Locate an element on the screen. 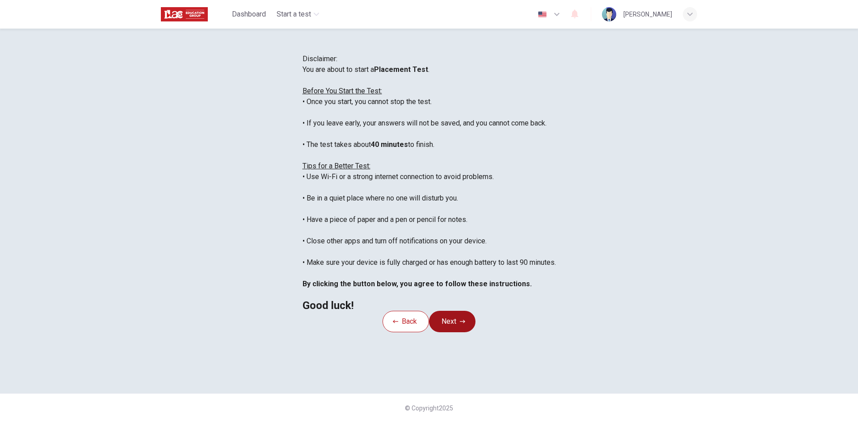 The image size is (858, 422). button: Back is located at coordinates (406, 322).